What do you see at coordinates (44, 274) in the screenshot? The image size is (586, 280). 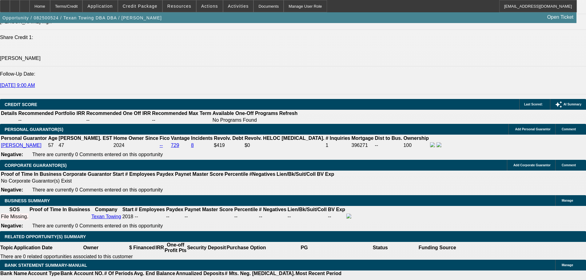 I see `th: Account Type` at bounding box center [44, 274].